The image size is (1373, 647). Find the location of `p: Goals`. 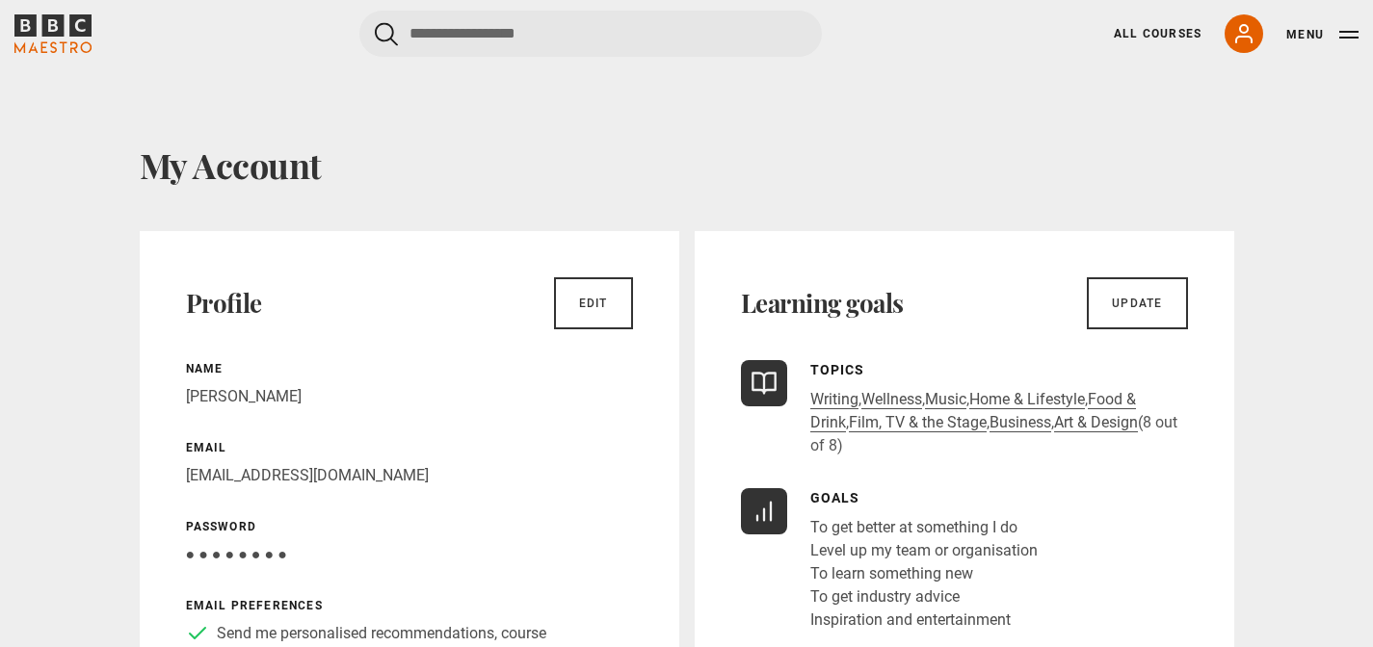

p: Goals is located at coordinates (924, 498).